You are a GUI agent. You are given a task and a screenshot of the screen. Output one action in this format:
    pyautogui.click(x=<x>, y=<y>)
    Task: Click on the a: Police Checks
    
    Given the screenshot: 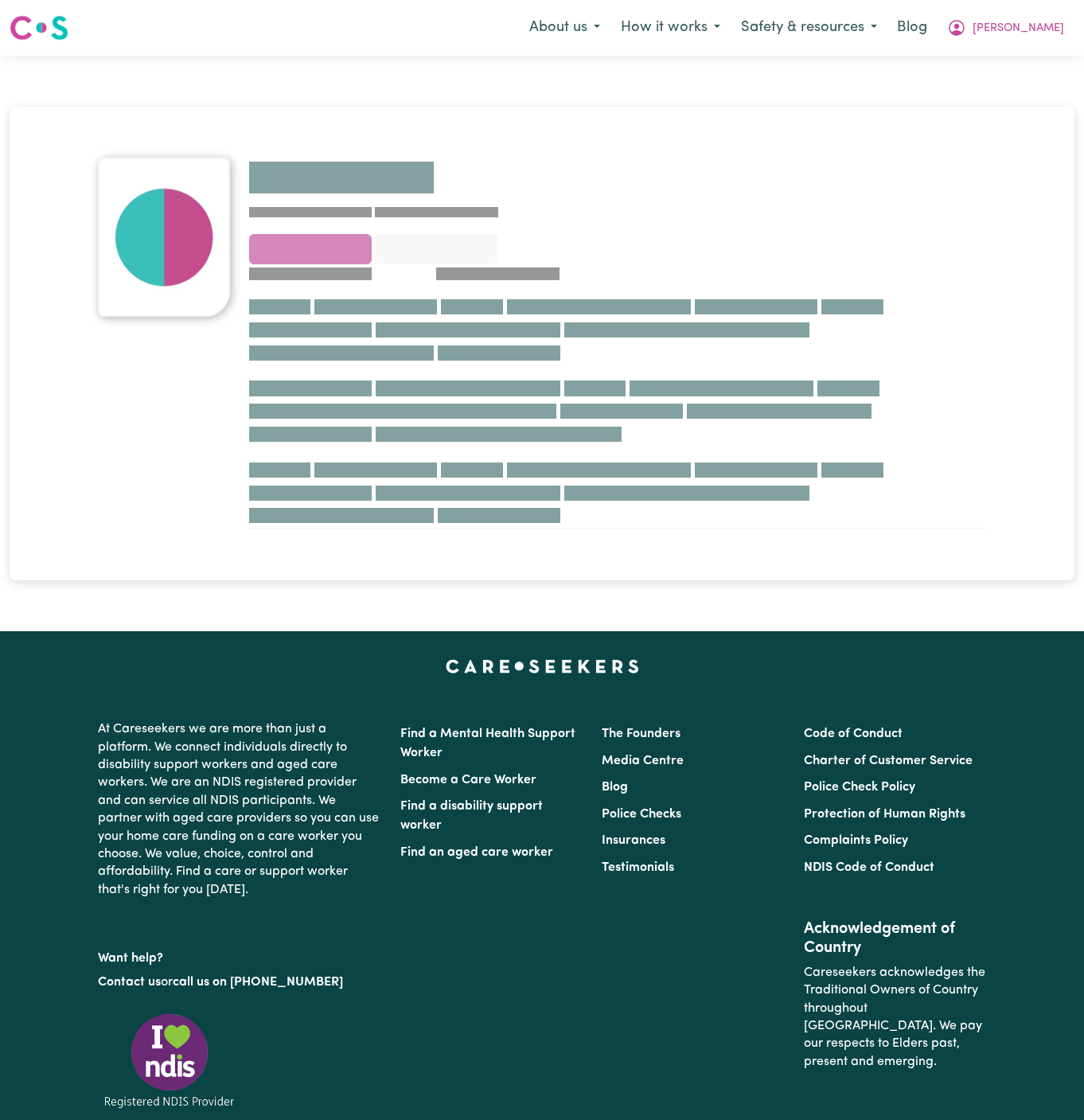 What is the action you would take?
    pyautogui.click(x=641, y=815)
    